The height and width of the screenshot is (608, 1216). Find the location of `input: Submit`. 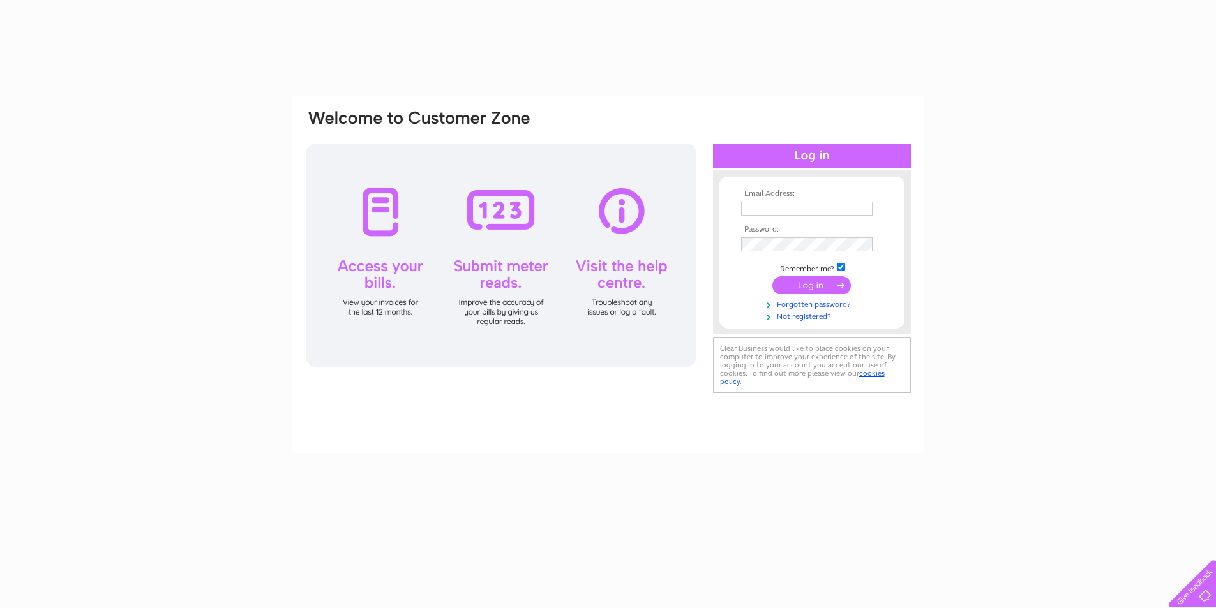

input: Submit is located at coordinates (811, 285).